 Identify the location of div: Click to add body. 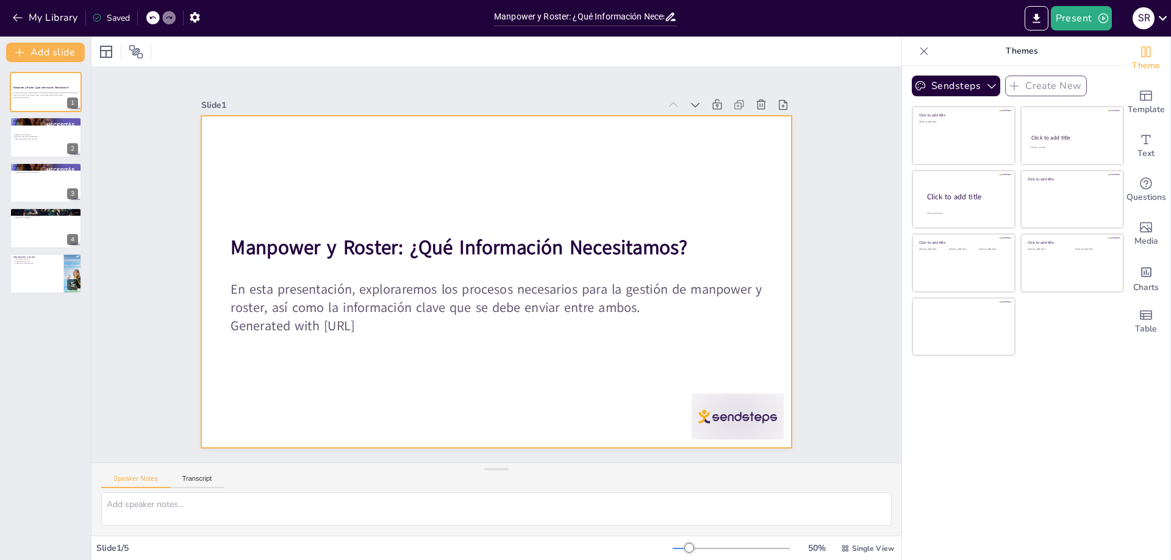
(965, 213).